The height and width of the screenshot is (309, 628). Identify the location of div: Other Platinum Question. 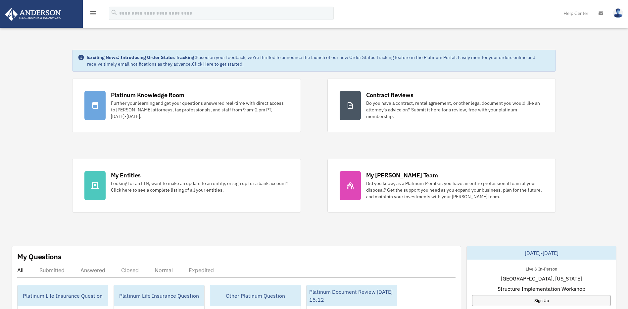
(255, 295).